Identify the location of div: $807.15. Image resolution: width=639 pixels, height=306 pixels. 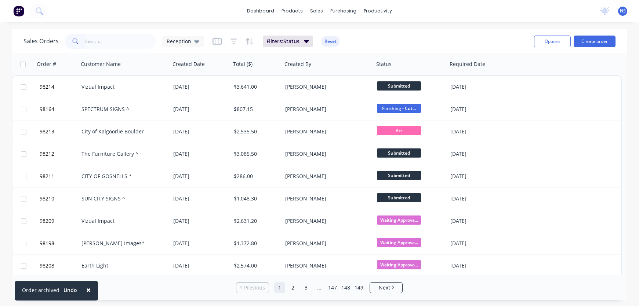
(255, 109).